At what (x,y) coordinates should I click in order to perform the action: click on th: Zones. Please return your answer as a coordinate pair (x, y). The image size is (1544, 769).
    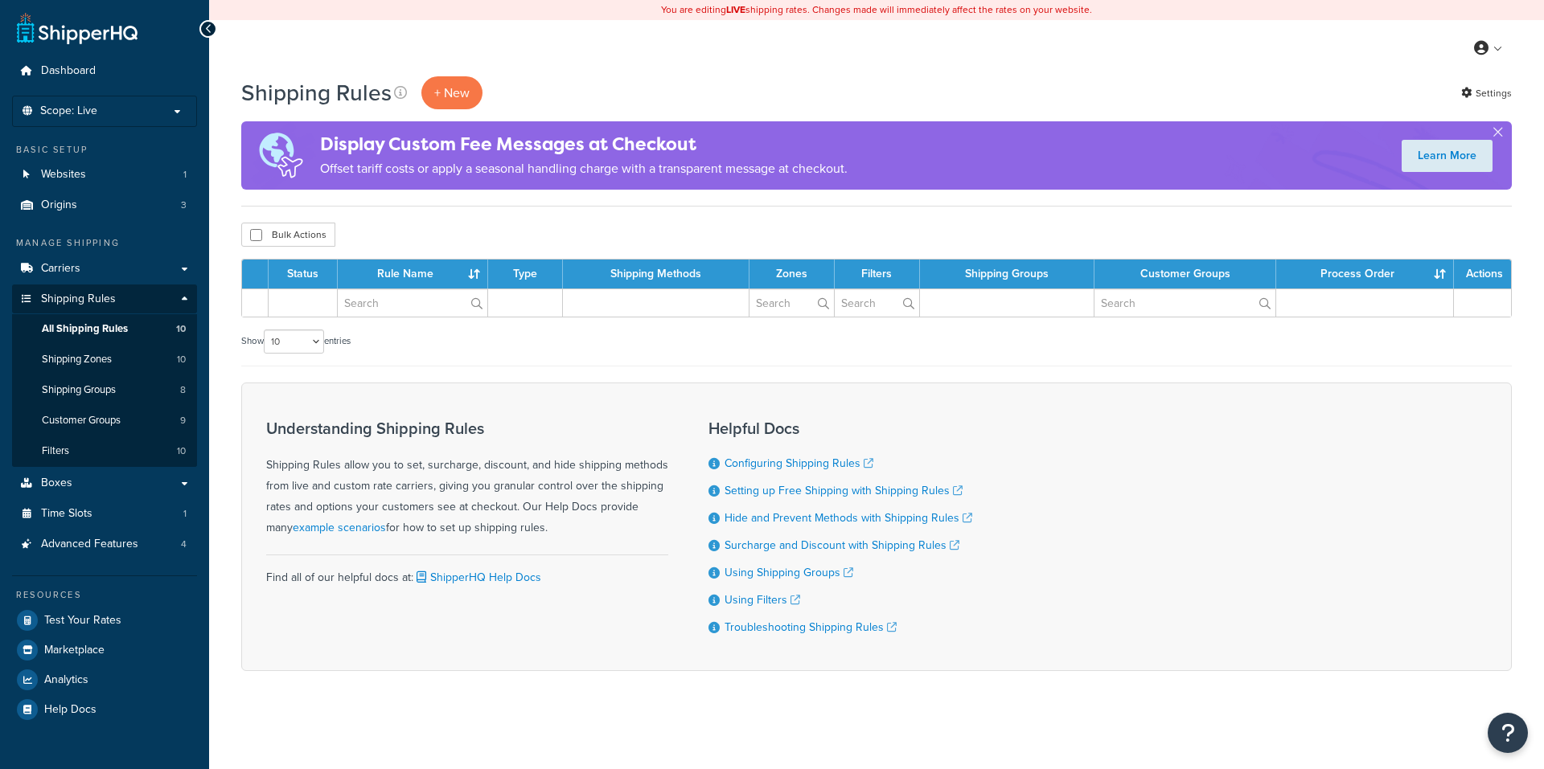
    Looking at the image, I should click on (792, 274).